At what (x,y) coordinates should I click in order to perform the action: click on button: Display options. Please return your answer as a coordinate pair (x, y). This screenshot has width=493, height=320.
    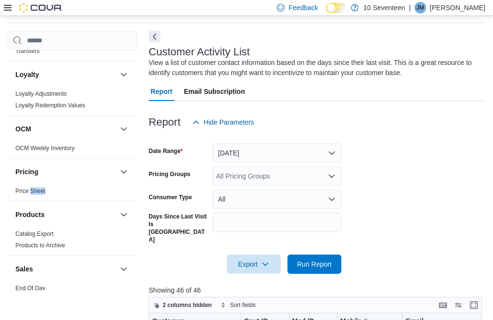
    Looking at the image, I should click on (458, 305).